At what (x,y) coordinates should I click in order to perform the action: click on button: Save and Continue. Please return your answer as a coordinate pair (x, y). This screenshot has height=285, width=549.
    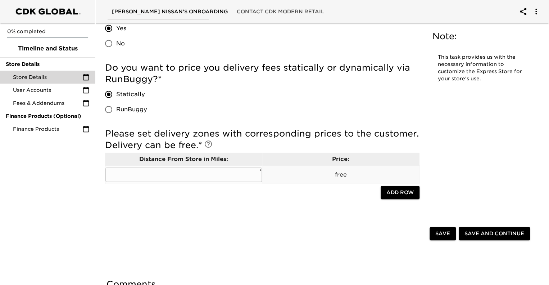
    Looking at the image, I should click on (495, 233).